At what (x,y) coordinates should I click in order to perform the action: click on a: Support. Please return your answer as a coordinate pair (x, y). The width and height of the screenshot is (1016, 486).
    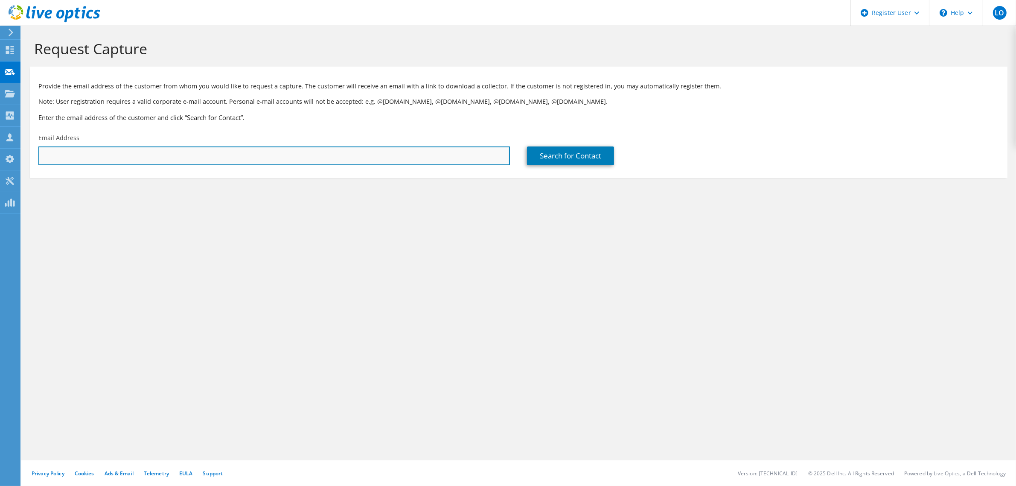
    Looking at the image, I should click on (213, 473).